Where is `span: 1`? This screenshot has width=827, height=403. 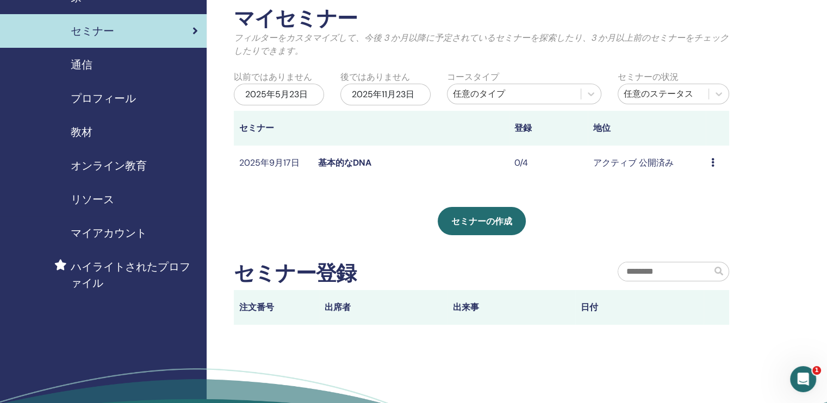
span: 1 is located at coordinates (816, 371).